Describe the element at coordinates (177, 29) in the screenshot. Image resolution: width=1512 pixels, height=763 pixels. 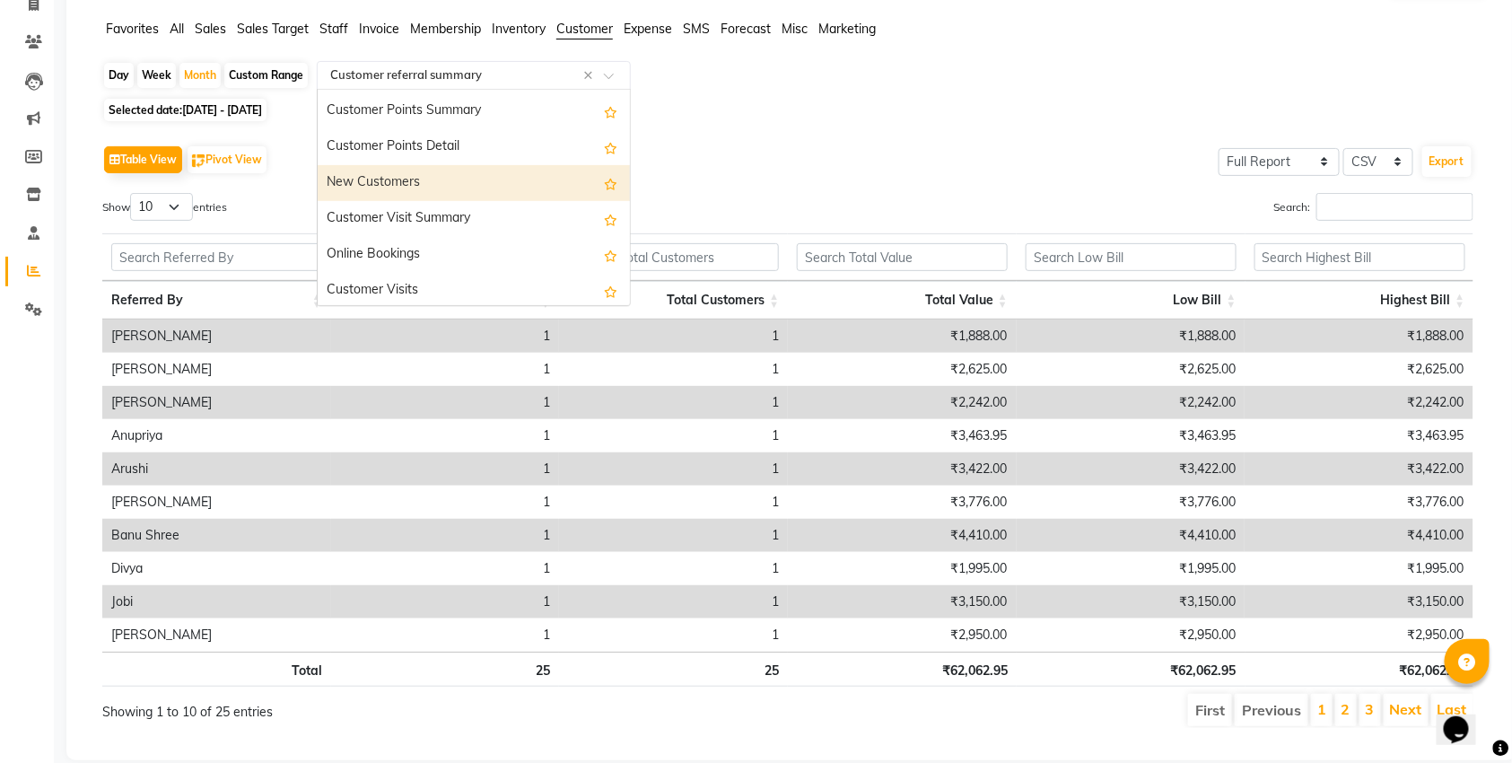
I see `span: All` at that location.